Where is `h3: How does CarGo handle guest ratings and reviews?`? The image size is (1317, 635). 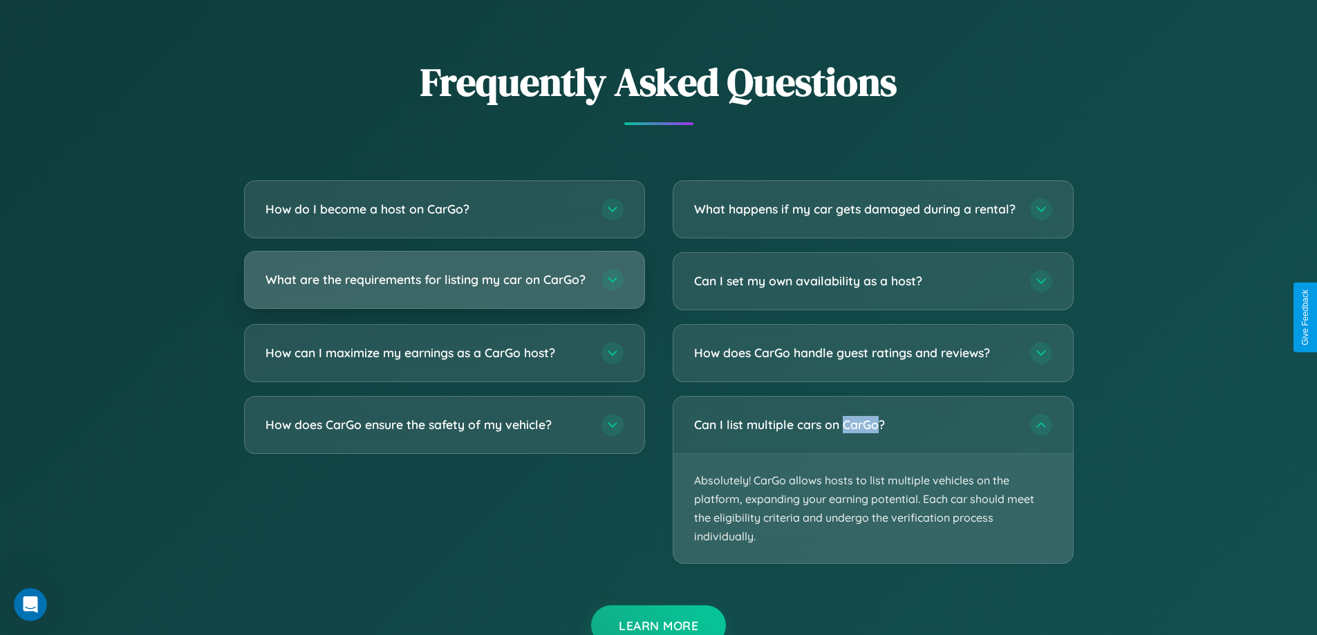
h3: How does CarGo handle guest ratings and reviews? is located at coordinates (855, 352).